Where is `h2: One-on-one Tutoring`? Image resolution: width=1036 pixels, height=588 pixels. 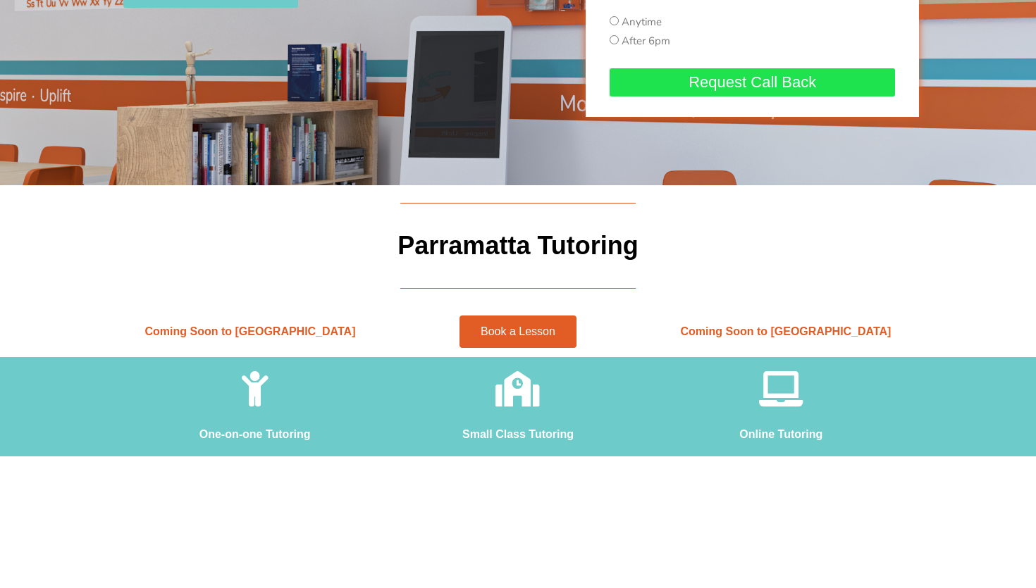 h2: One-on-one Tutoring is located at coordinates (254, 435).